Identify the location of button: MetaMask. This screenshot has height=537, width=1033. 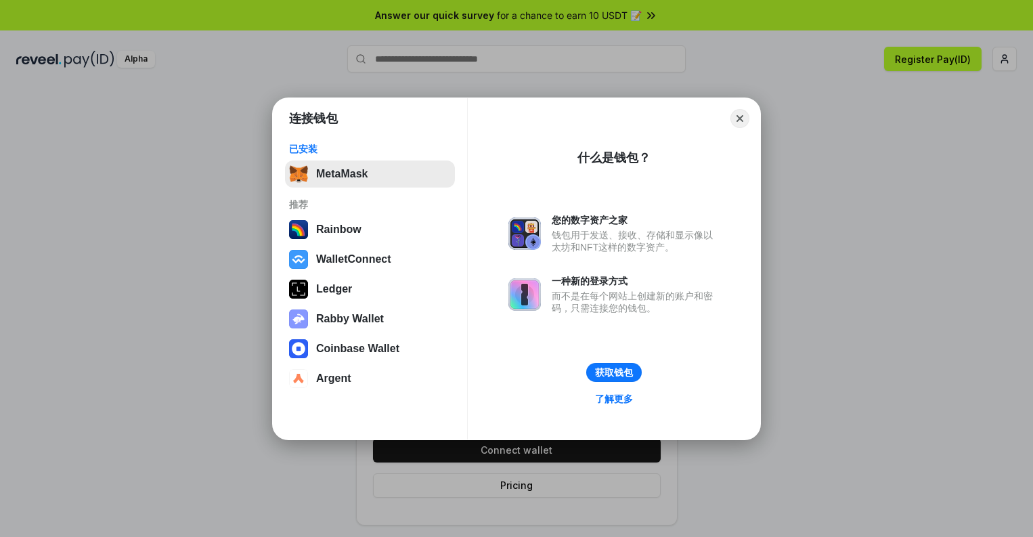
(370, 174).